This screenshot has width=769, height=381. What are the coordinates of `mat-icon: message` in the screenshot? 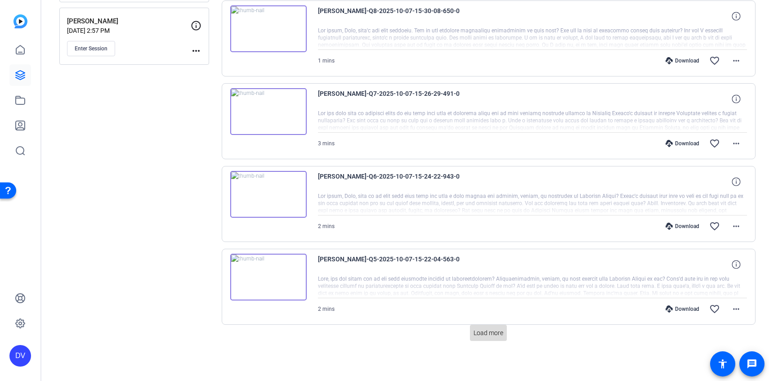 It's located at (752, 364).